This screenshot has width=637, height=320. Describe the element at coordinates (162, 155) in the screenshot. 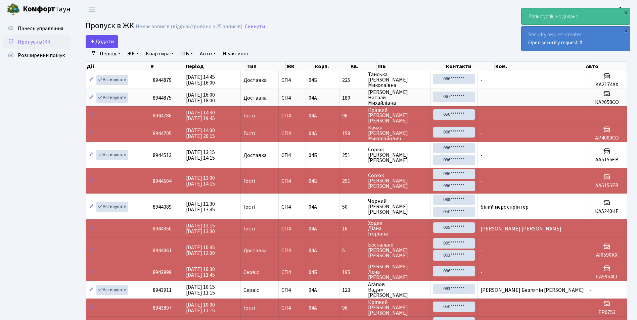

I see `span: 8944513` at that location.